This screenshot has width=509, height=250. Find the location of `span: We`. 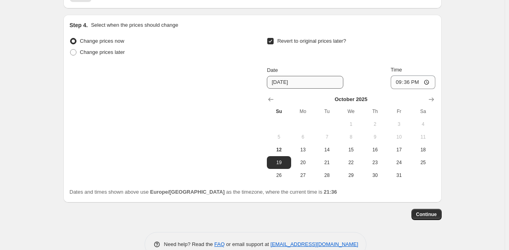

span: We is located at coordinates (351, 111).